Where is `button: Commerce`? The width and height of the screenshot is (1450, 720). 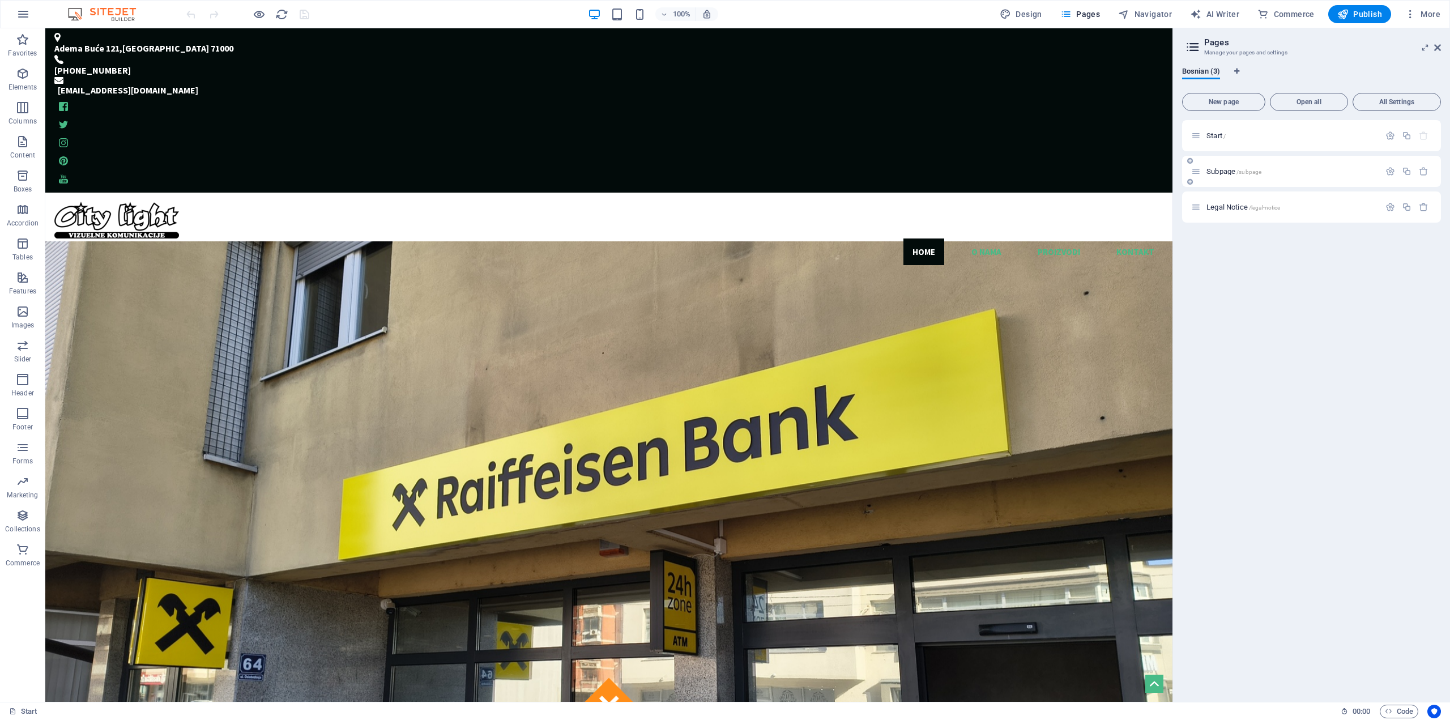 button: Commerce is located at coordinates (1286, 14).